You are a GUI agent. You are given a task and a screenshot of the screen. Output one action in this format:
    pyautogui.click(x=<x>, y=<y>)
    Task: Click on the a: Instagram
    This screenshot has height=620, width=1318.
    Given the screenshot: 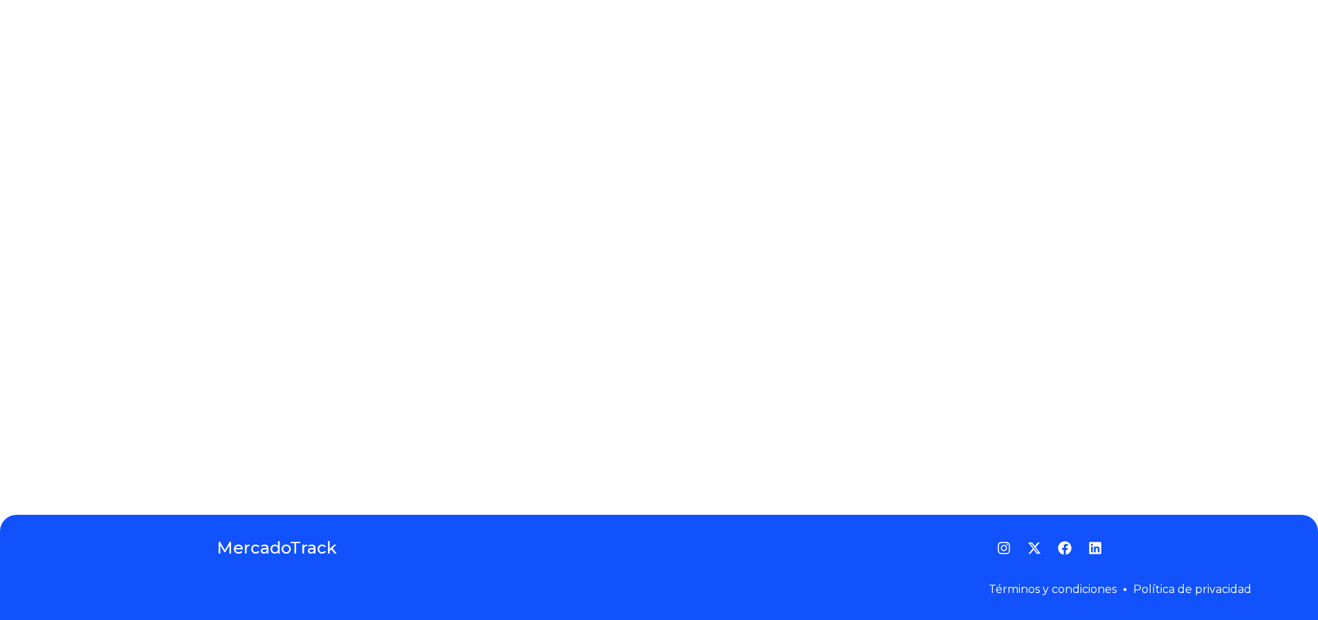 What is the action you would take?
    pyautogui.click(x=1004, y=548)
    